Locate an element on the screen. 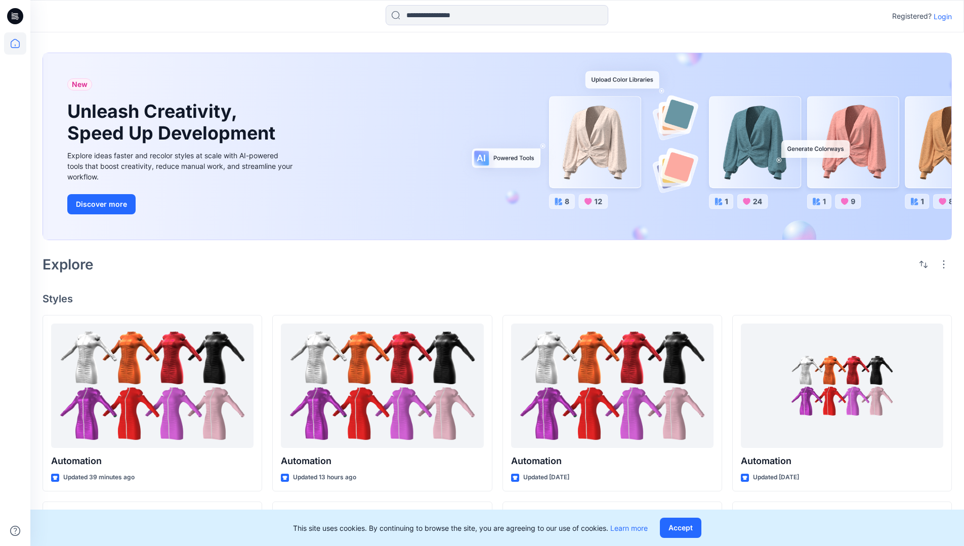 This screenshot has width=964, height=546. p: Login is located at coordinates (943, 16).